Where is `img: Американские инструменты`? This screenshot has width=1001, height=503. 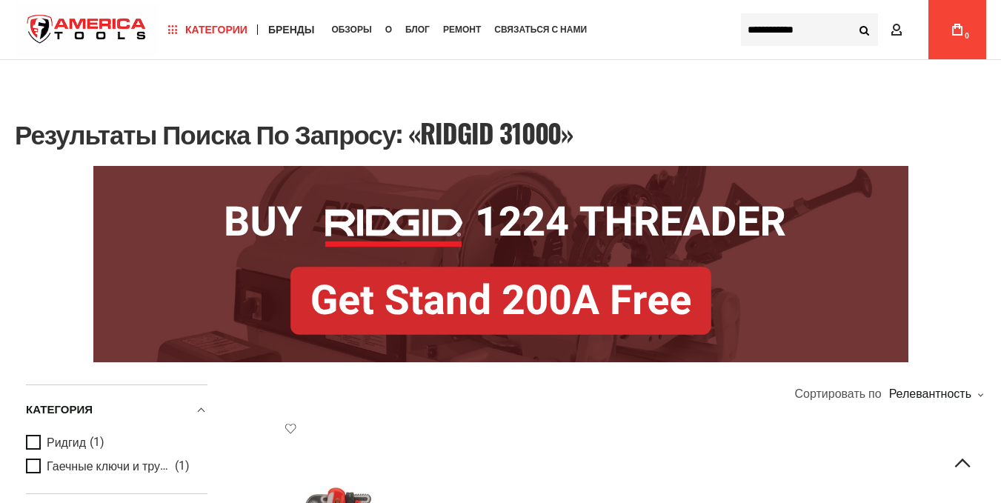 img: Американские инструменты is located at coordinates (87, 30).